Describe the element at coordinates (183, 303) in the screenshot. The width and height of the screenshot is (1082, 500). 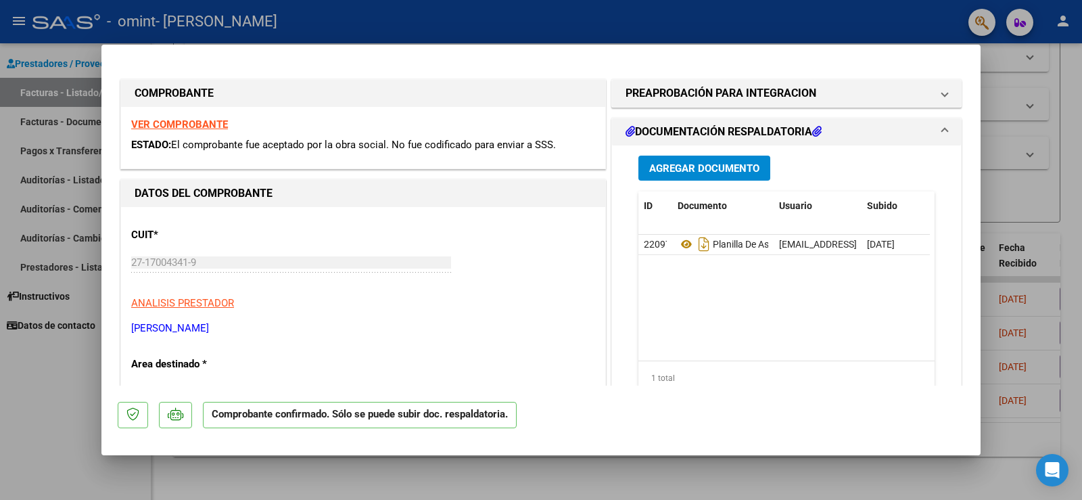
I see `span: ANALISIS PRESTADOR` at that location.